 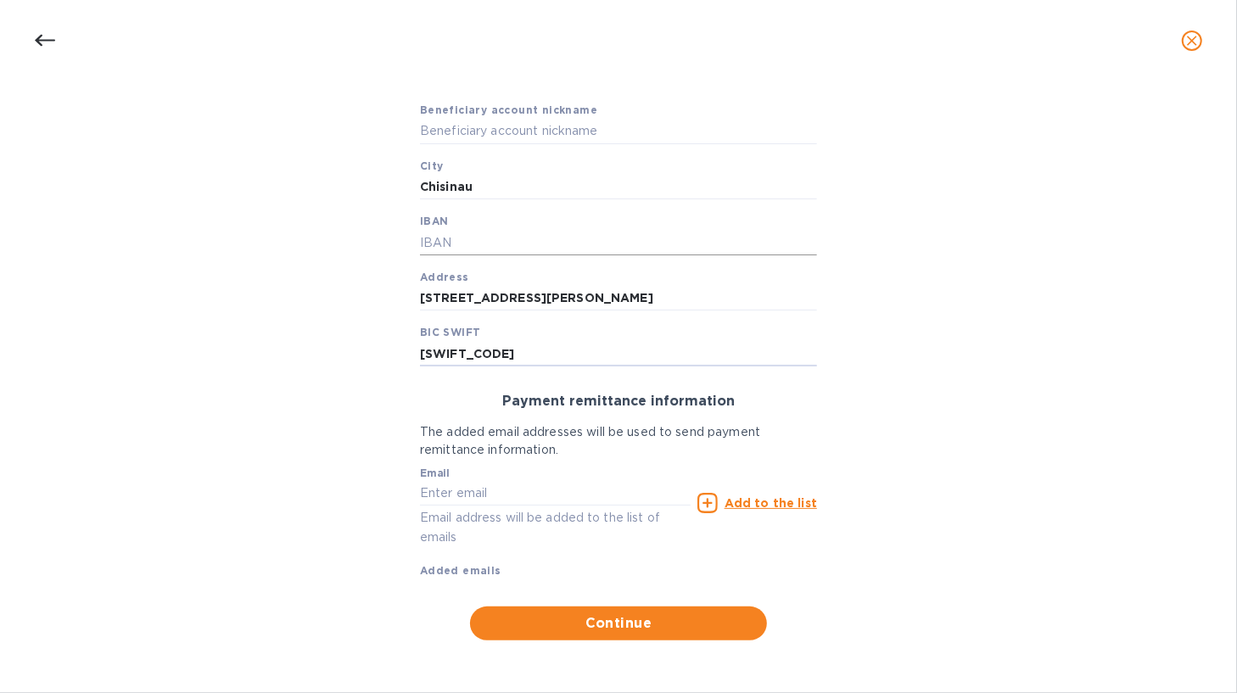 What do you see at coordinates (619, 441) in the screenshot?
I see `p: The added email addresses will be used to send payment remittance information.` at bounding box center [619, 441].